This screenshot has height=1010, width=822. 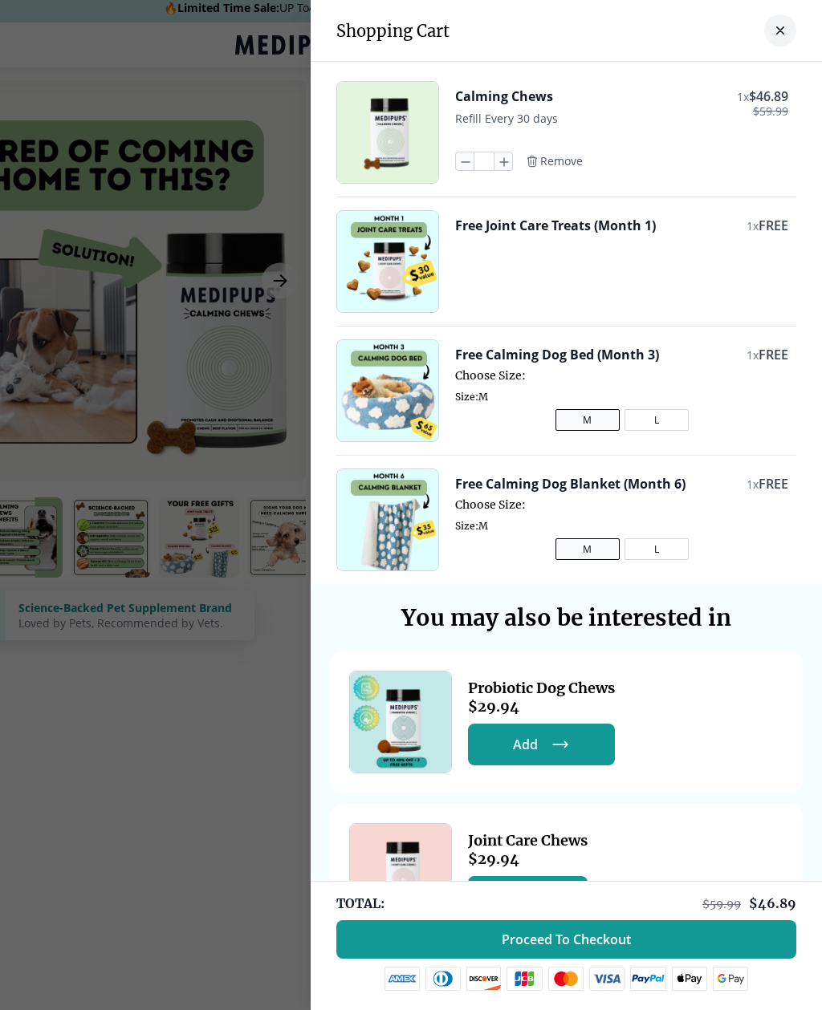 What do you see at coordinates (730, 979) in the screenshot?
I see `img: google` at bounding box center [730, 979].